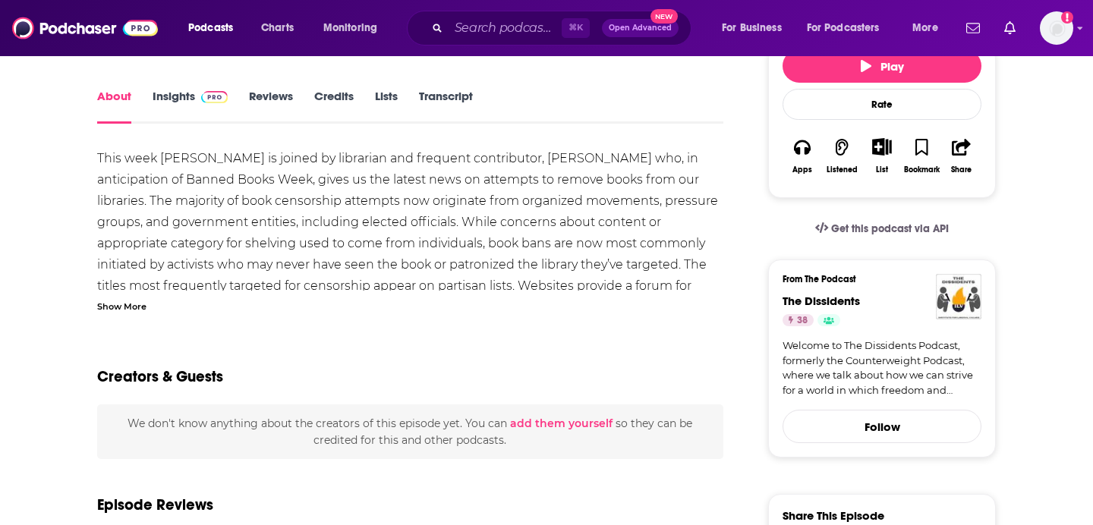  What do you see at coordinates (926, 28) in the screenshot?
I see `span: More` at bounding box center [926, 28].